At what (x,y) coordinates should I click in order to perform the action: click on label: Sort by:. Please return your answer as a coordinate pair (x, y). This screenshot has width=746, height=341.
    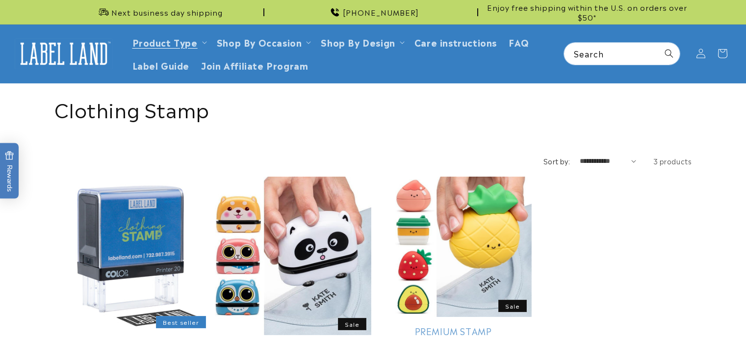
    Looking at the image, I should click on (557, 161).